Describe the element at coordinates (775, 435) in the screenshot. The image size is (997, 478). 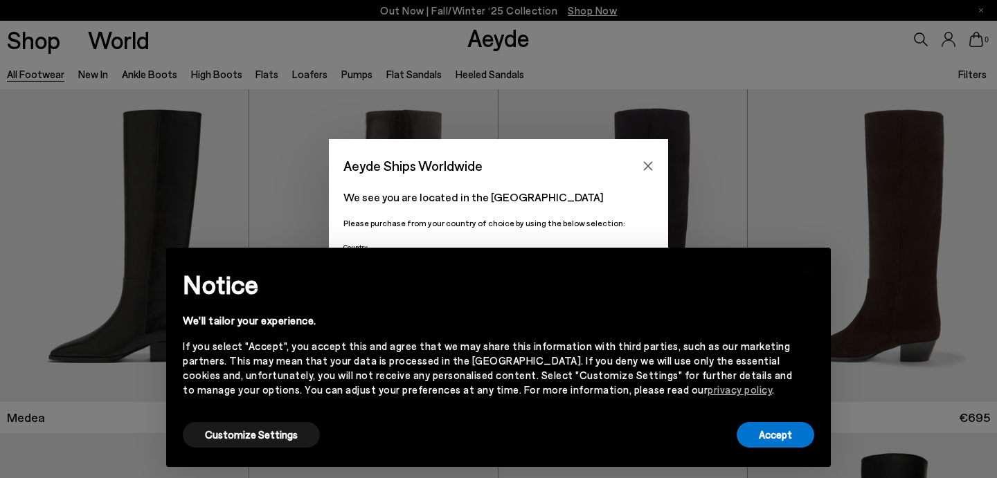
I see `button: Accept` at that location.